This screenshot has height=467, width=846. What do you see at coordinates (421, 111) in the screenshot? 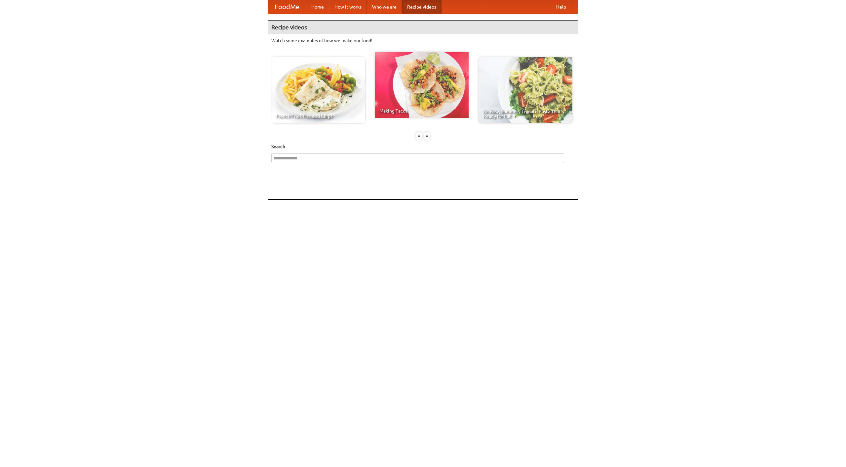
I see `span: Making Tacos` at bounding box center [421, 111].